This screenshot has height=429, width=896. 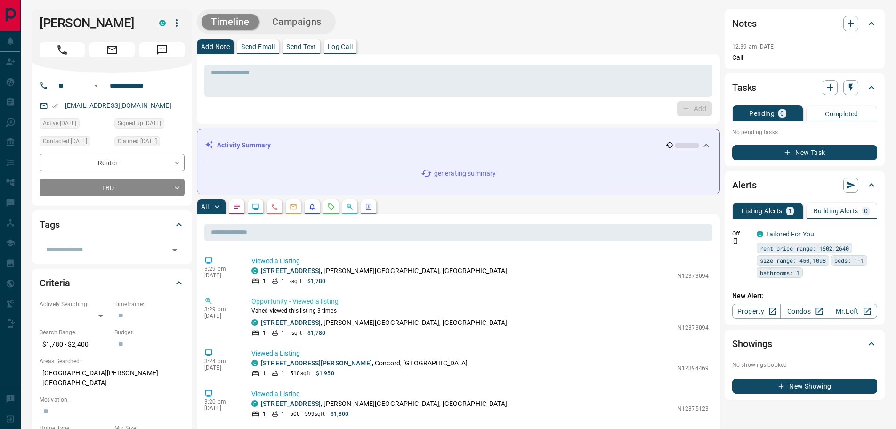 I want to click on p: Activity Summary, so click(x=244, y=145).